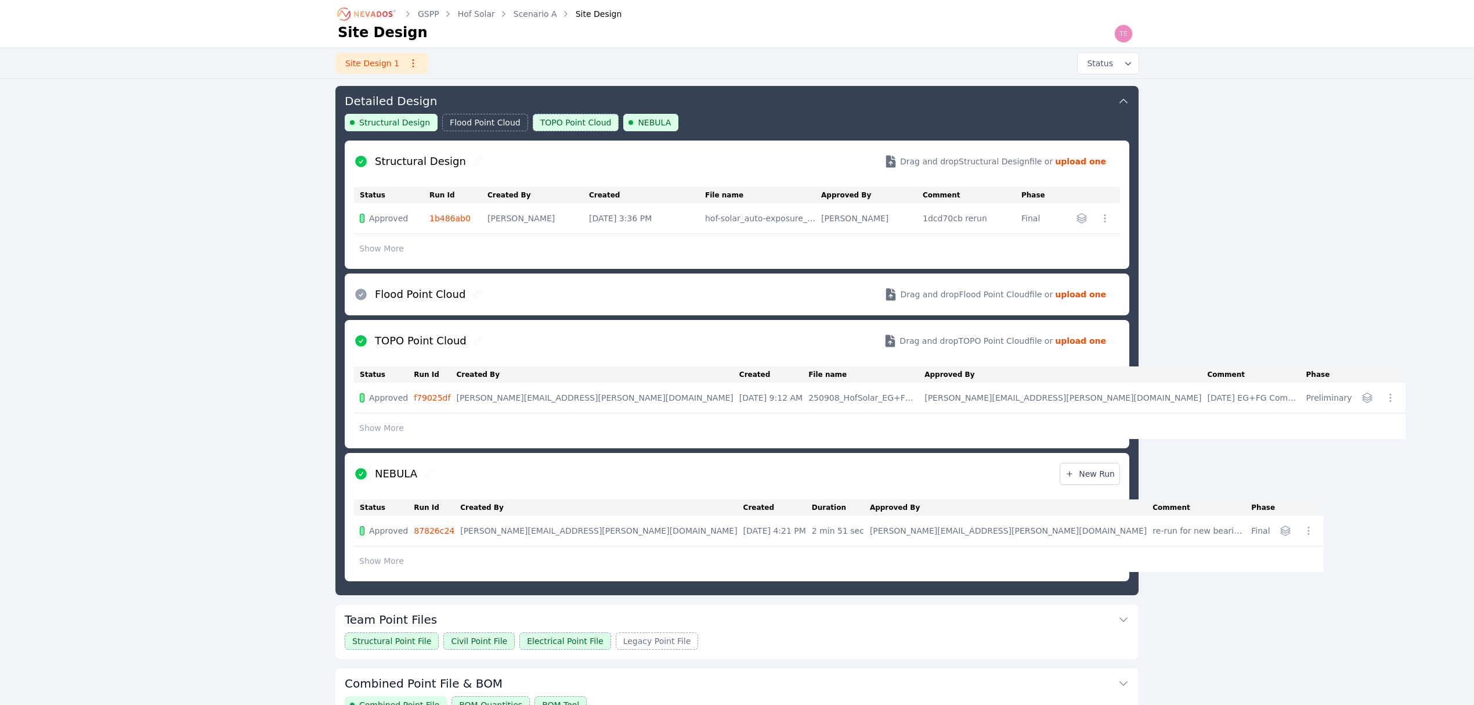  What do you see at coordinates (1199, 530) in the screenshot?
I see `div: re-run for new bearings file` at bounding box center [1199, 530].